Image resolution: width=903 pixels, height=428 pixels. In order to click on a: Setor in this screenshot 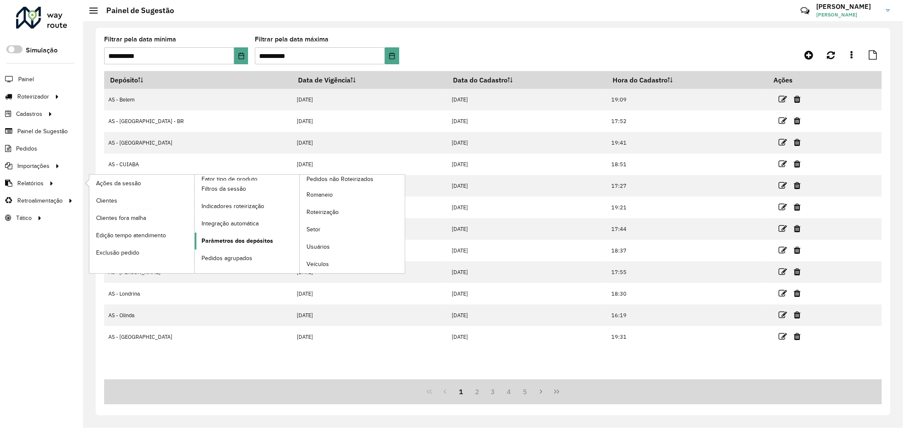, I will do `click(352, 230)`.